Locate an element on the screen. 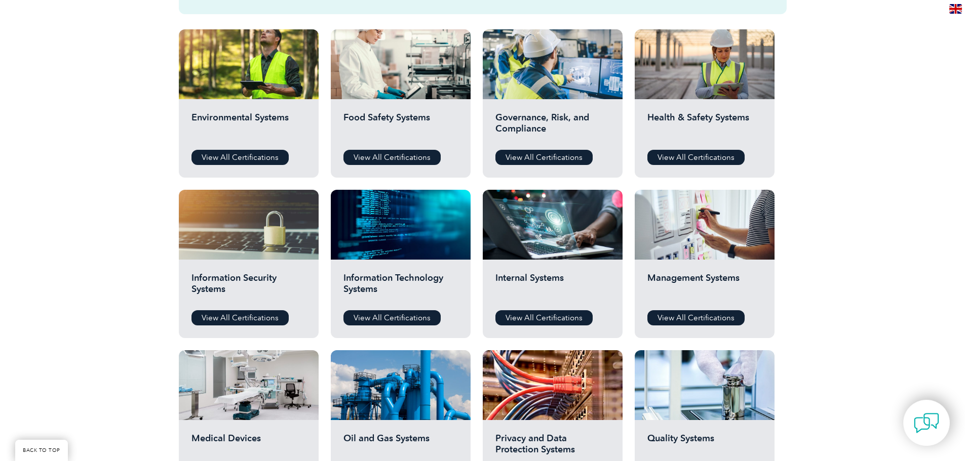 The image size is (965, 461). h2: Governance, Risk, and Compliance is located at coordinates (553, 127).